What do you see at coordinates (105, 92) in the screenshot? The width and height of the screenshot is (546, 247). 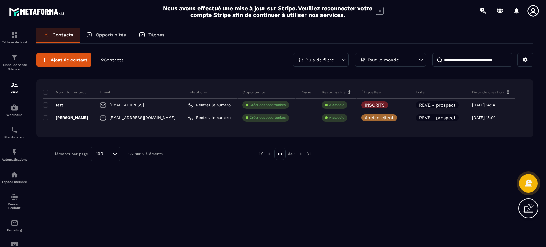 I see `p: Email` at bounding box center [105, 92].